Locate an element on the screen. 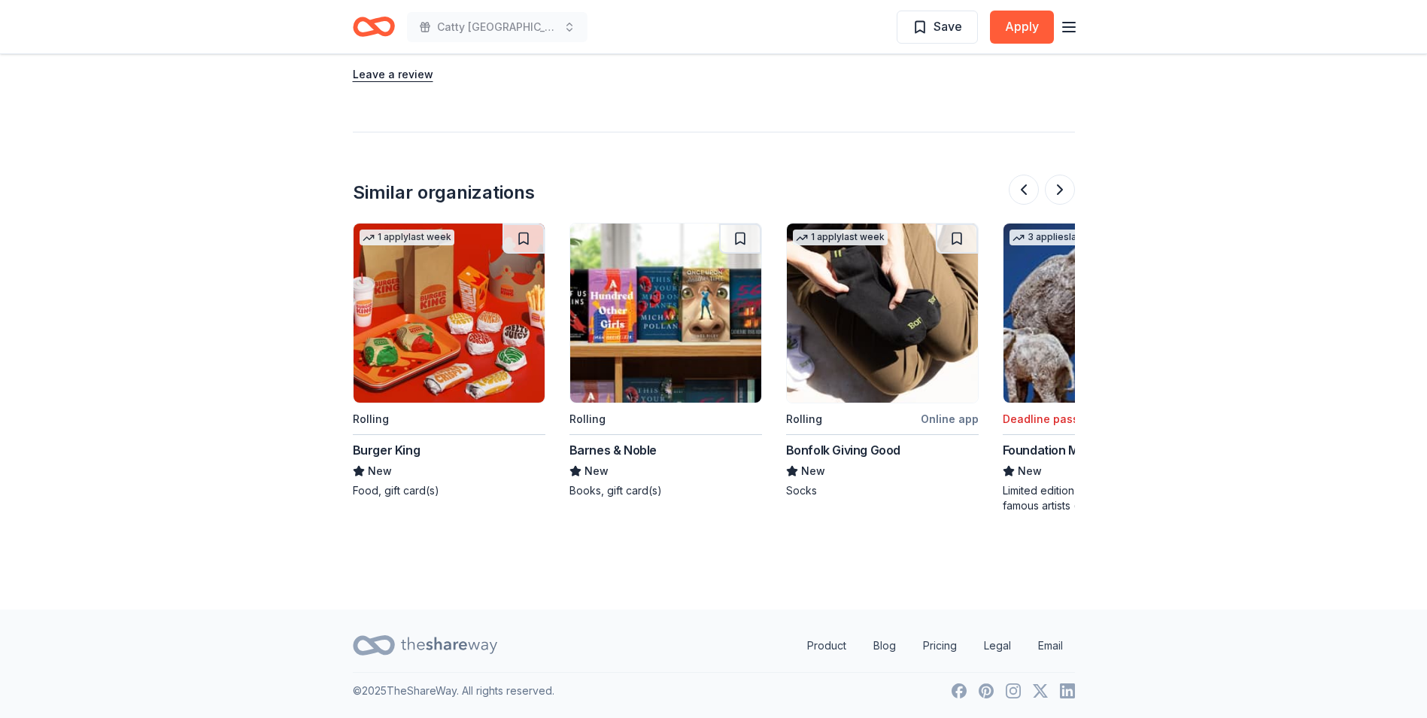 This screenshot has height=718, width=1427. div: Books, gift card(s) is located at coordinates (666, 491).